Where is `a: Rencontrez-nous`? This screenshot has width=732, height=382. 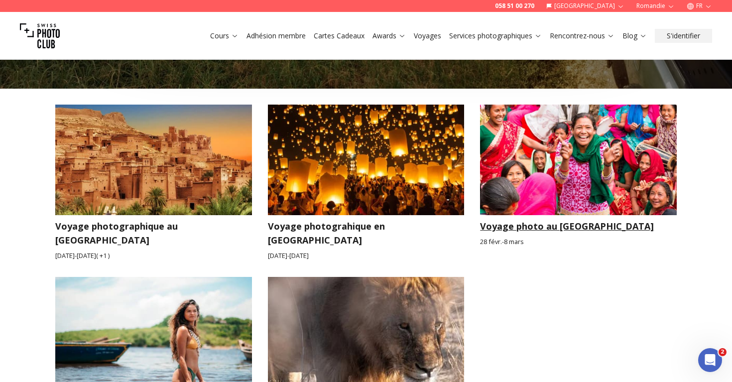 a: Rencontrez-nous is located at coordinates (582, 36).